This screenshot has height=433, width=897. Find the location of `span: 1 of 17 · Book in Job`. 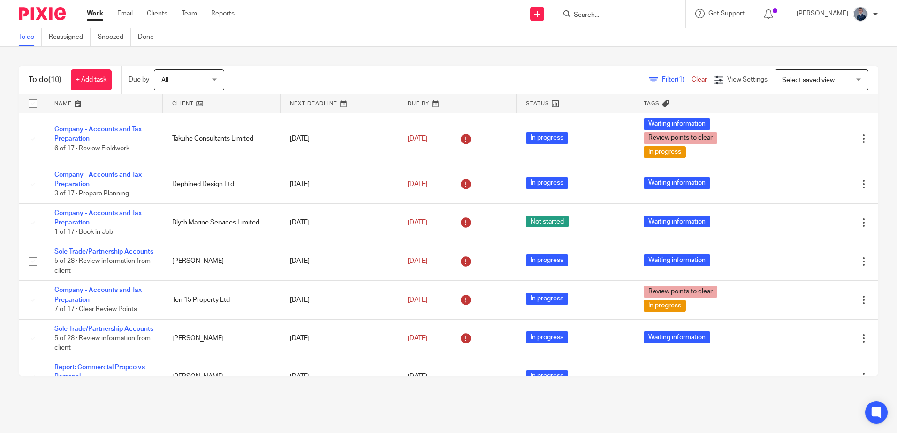

span: 1 of 17 · Book in Job is located at coordinates (83, 233).